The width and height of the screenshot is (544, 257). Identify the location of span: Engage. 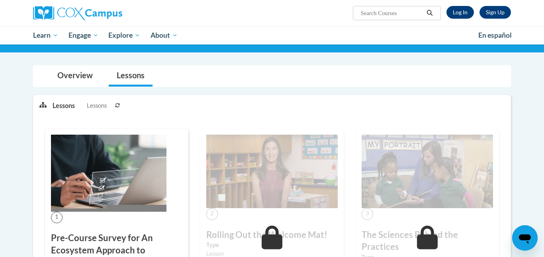
(83, 35).